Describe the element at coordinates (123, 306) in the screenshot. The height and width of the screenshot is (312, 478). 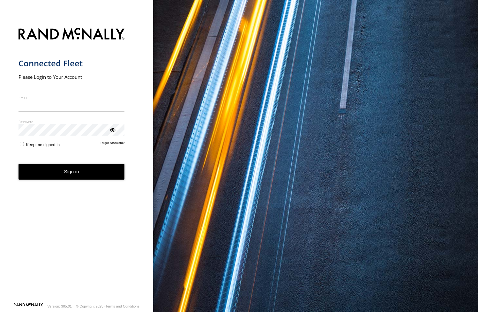
I see `a: Terms and Conditions` at that location.